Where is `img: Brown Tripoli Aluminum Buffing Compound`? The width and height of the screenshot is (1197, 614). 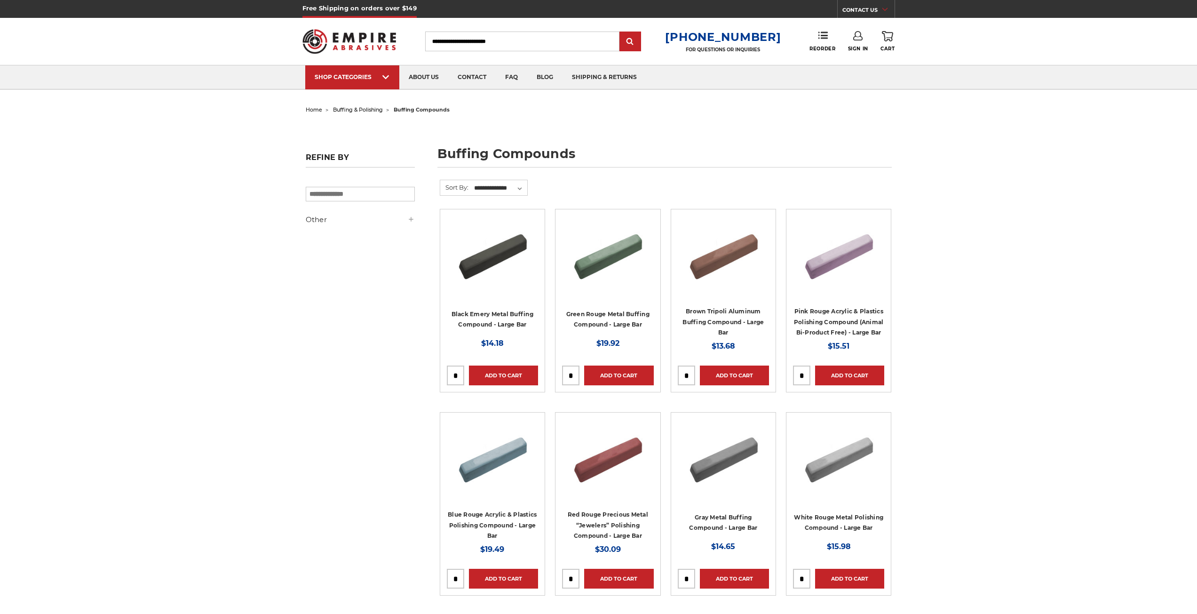 img: Brown Tripoli Aluminum Buffing Compound is located at coordinates (724, 254).